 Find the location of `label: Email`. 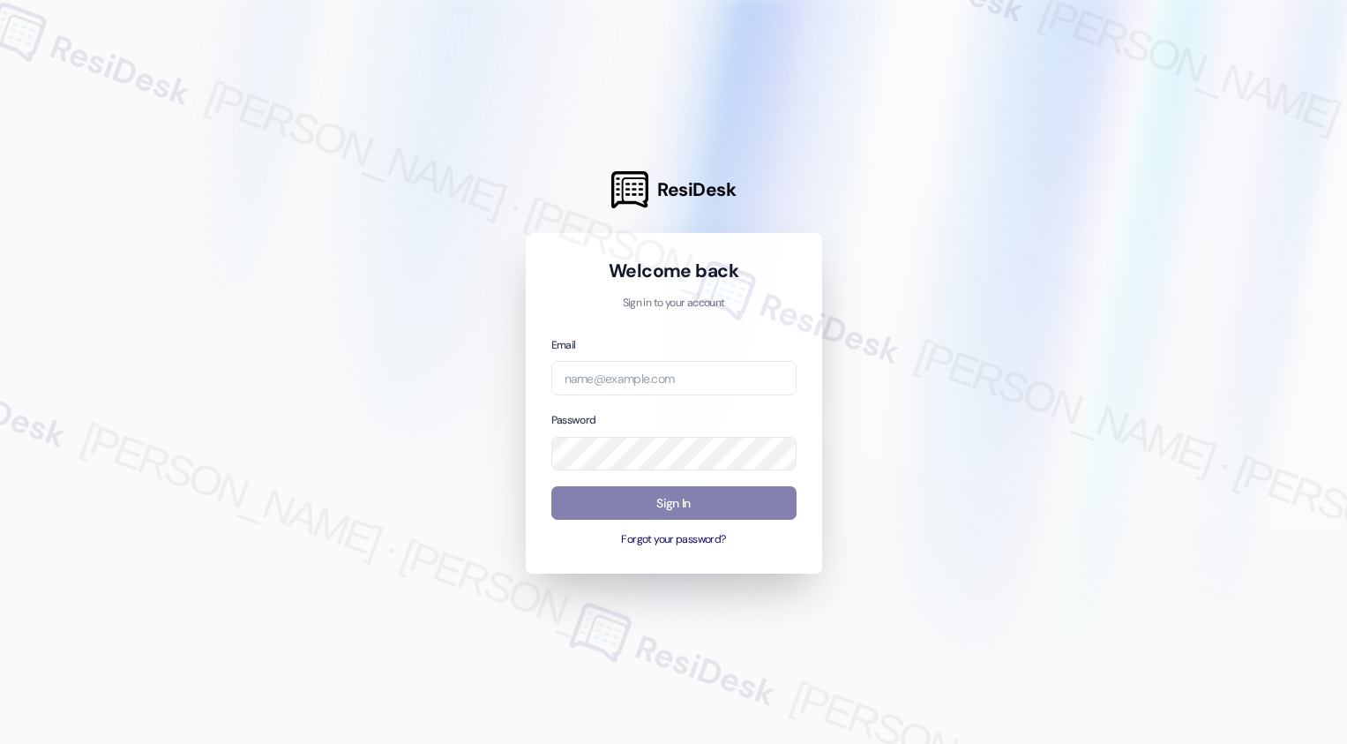

label: Email is located at coordinates (564, 345).